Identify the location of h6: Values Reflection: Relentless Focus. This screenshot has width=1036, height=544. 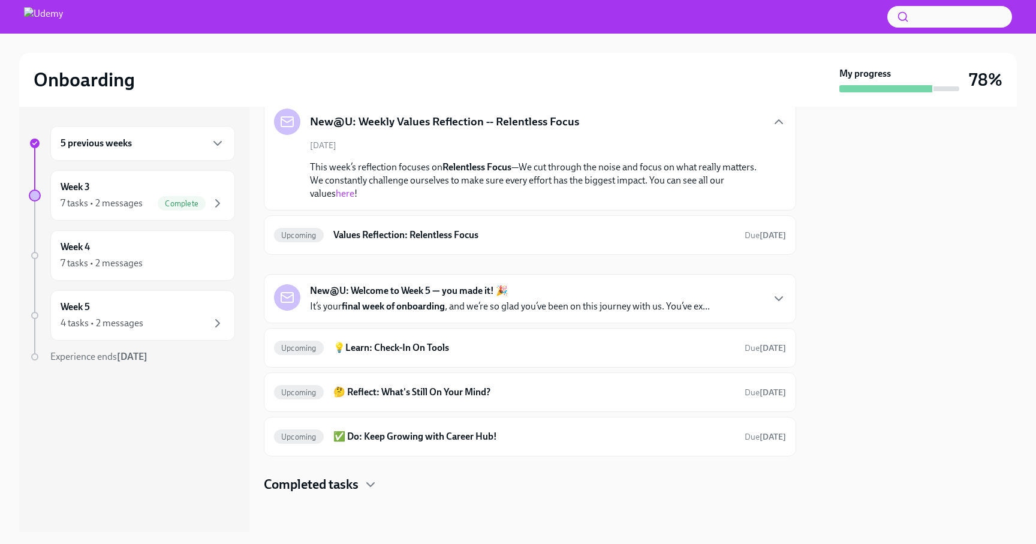
(534, 235).